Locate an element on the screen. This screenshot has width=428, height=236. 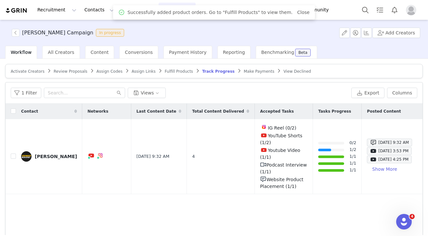
img: instagram.svg is located at coordinates (100, 156).